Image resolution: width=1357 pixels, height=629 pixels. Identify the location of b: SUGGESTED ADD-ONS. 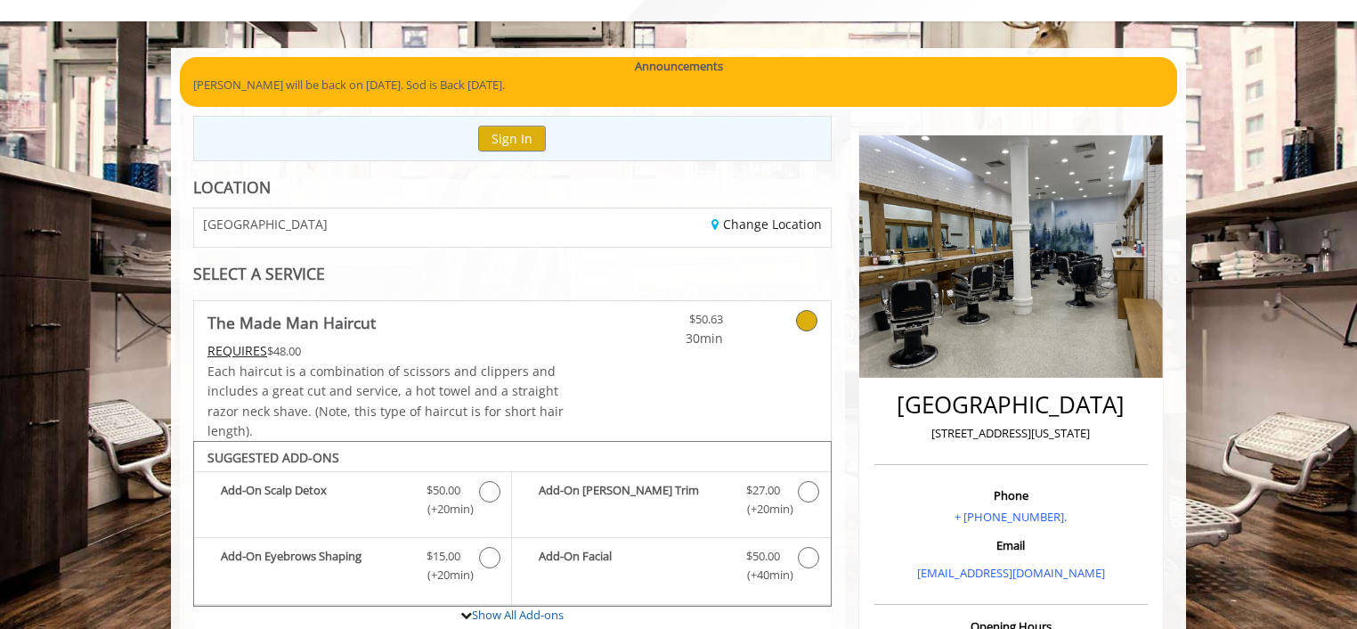
(273, 457).